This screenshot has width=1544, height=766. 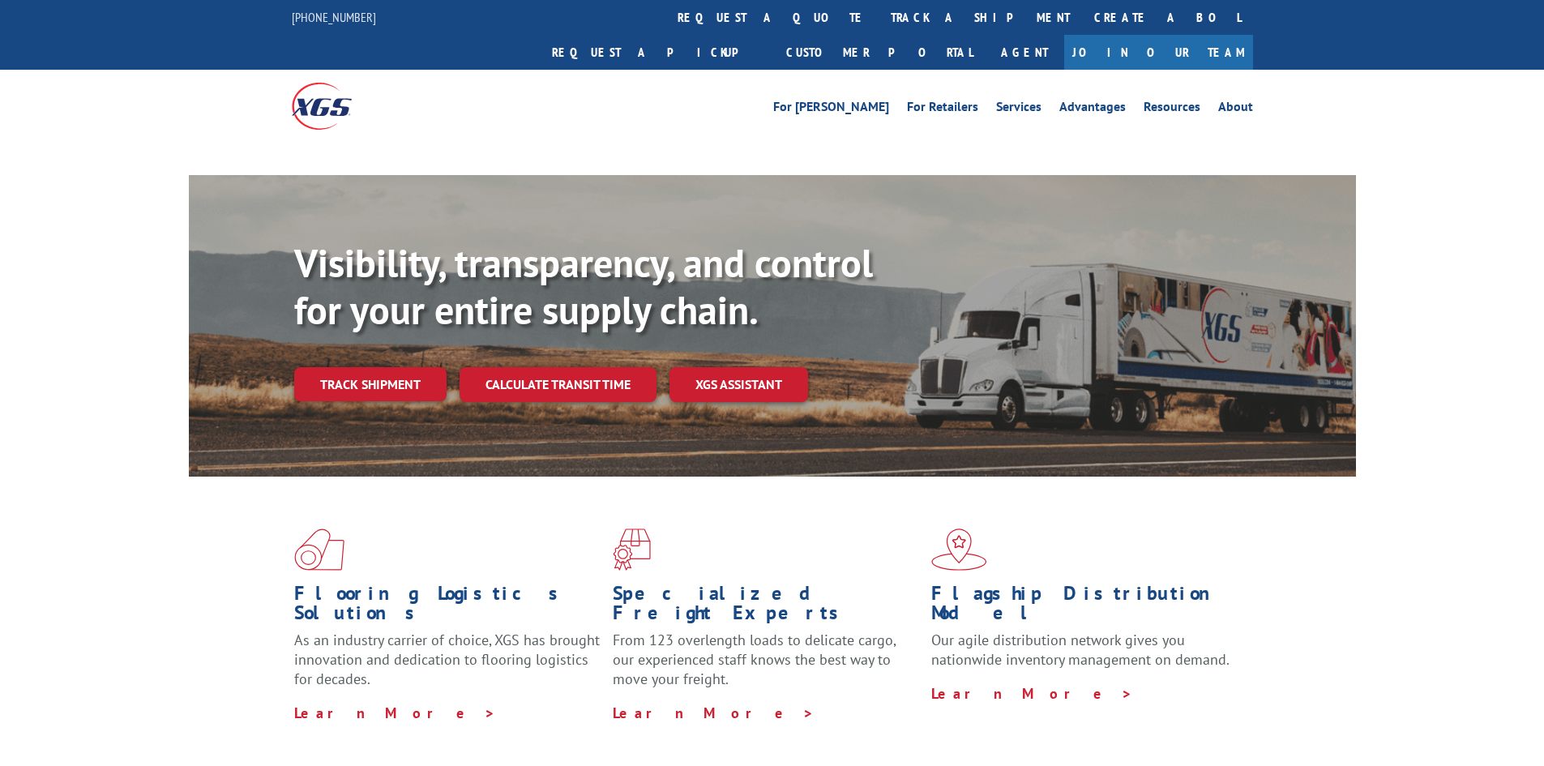 I want to click on a: Resources, so click(x=1172, y=109).